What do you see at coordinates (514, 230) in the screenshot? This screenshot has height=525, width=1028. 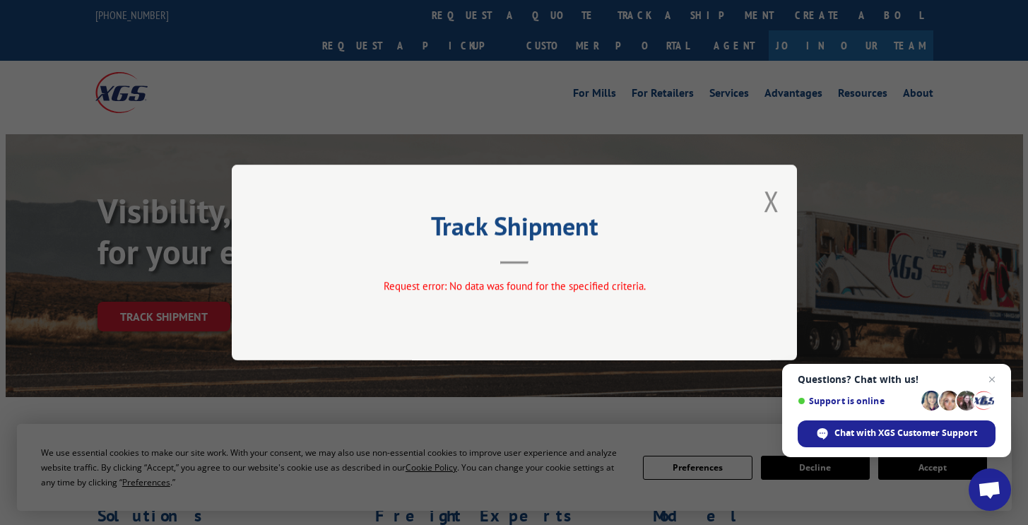 I see `h2: Track Shipment` at bounding box center [514, 230].